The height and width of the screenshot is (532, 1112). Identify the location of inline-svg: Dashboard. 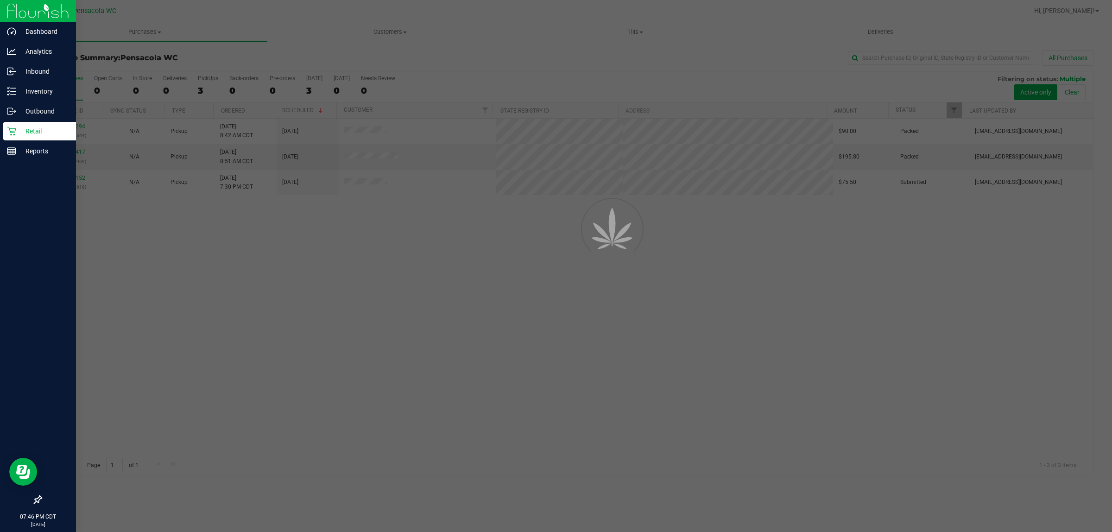
(12, 32).